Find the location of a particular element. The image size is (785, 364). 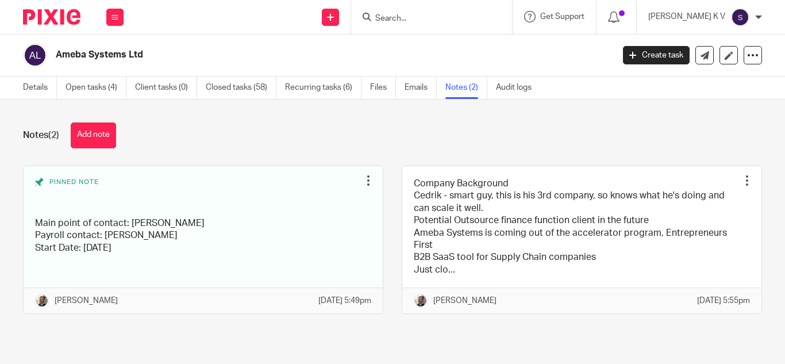

a: Audit logs is located at coordinates (518, 87).